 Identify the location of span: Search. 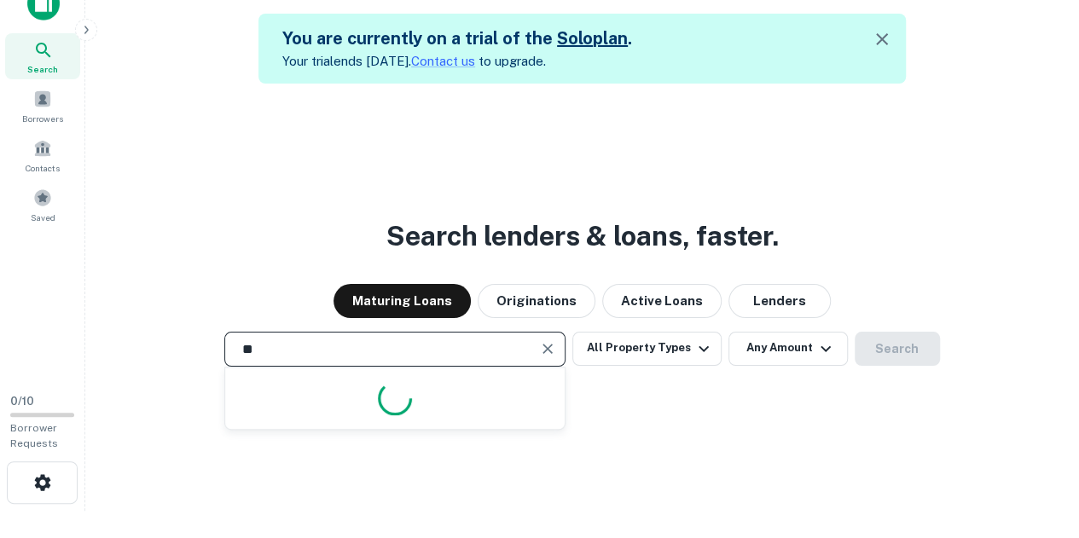
(43, 69).